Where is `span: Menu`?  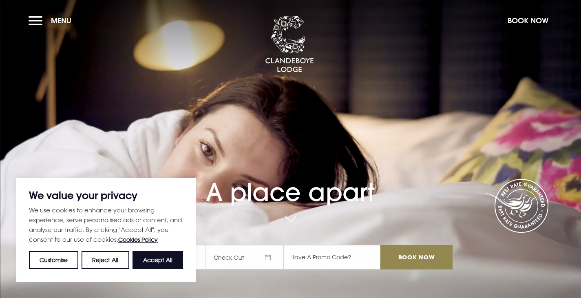
span: Menu is located at coordinates (61, 20).